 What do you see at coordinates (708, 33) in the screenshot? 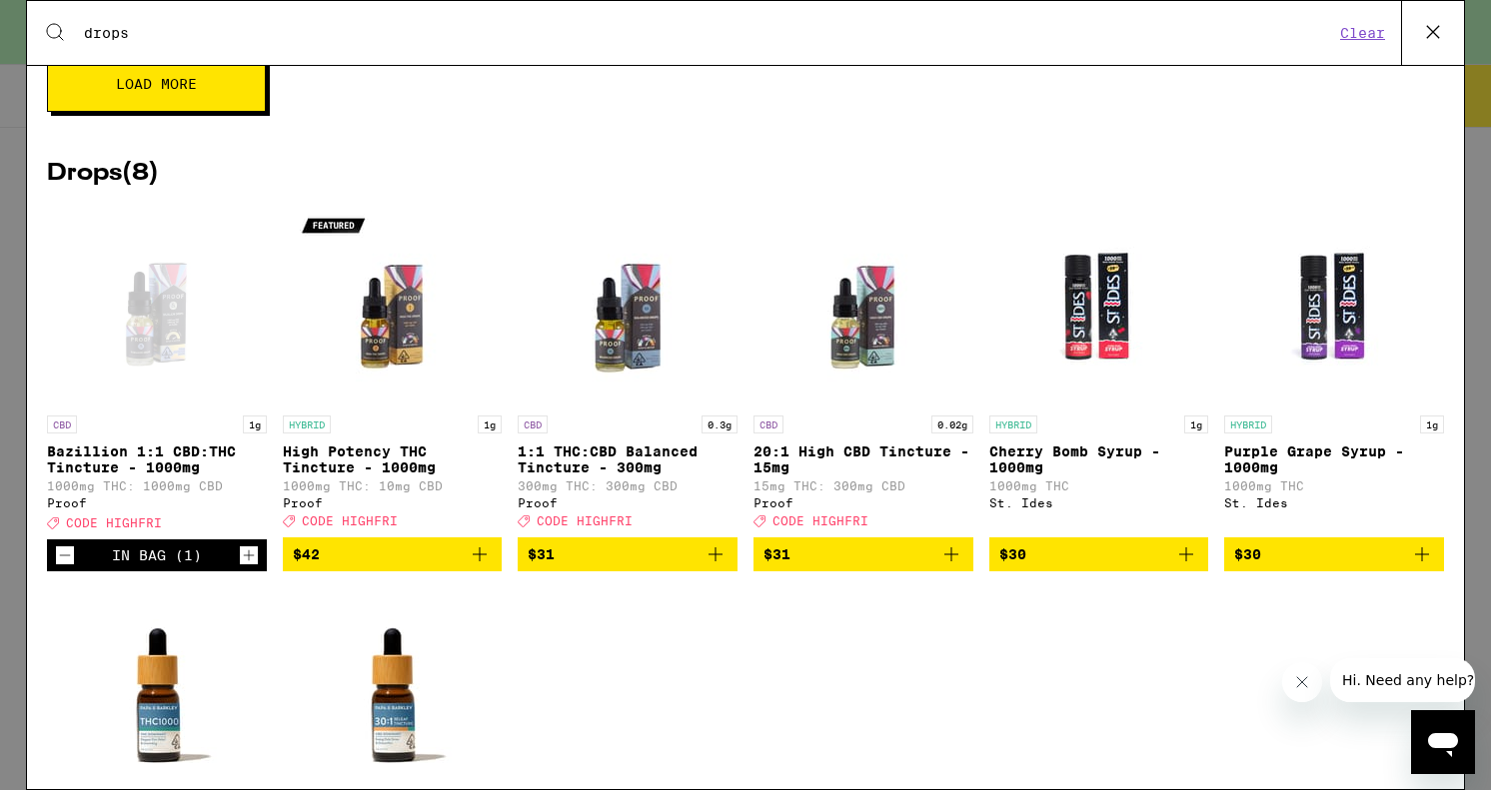
I see `input: Search for products & categories` at bounding box center [708, 33].